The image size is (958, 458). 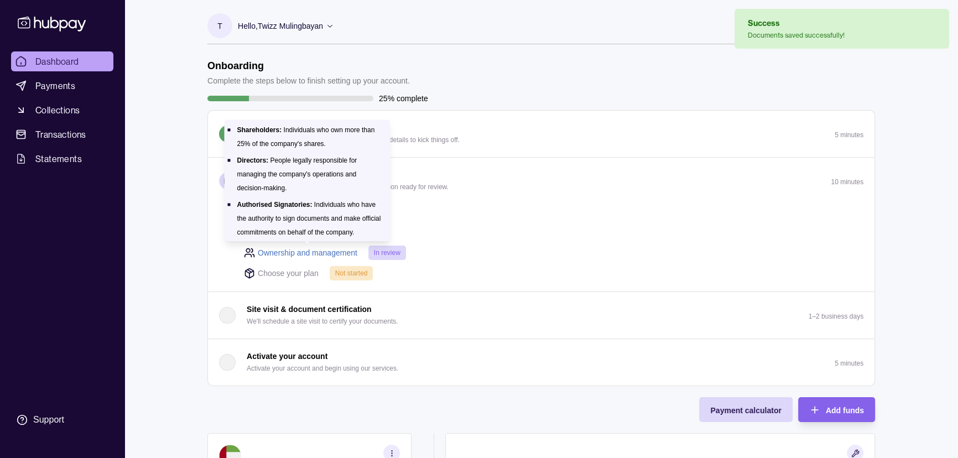 I want to click on div: Success, so click(x=796, y=23).